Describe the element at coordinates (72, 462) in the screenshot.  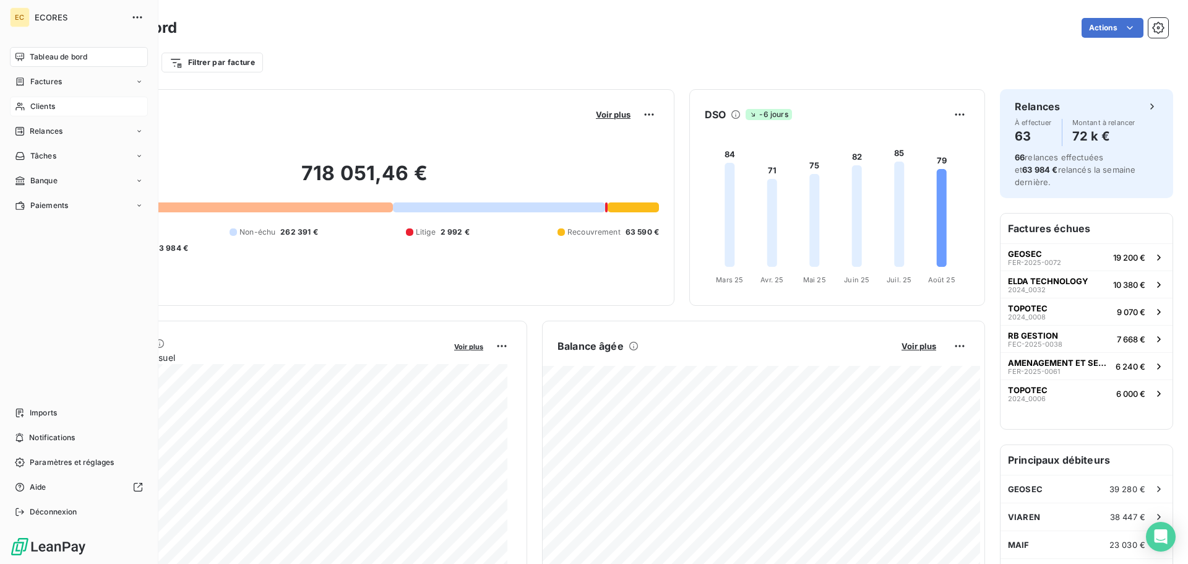
I see `span: Paramètres et réglages` at that location.